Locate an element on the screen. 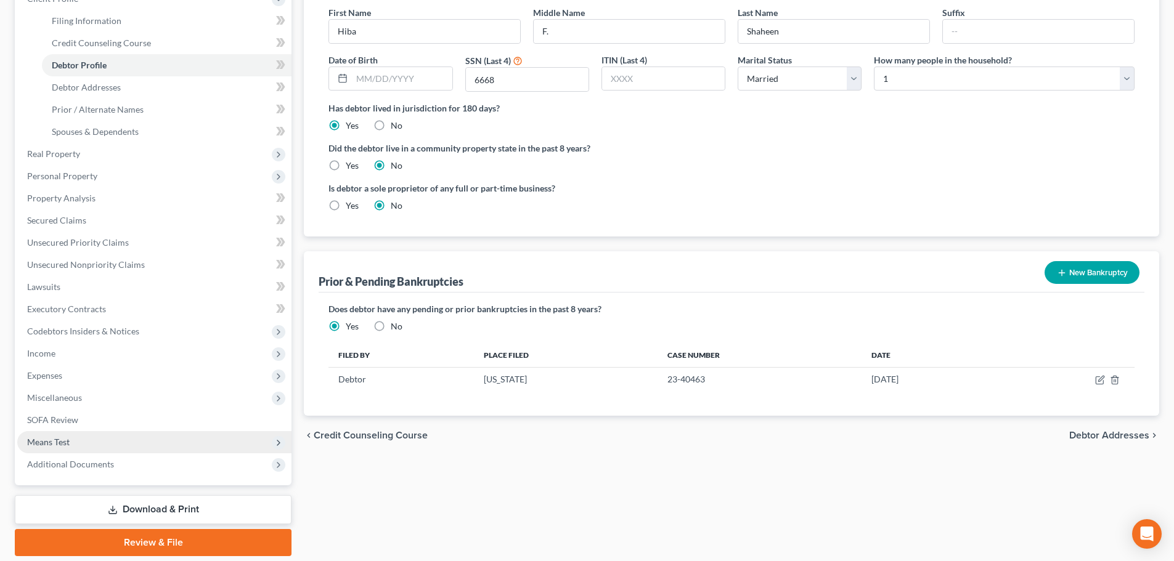 Image resolution: width=1174 pixels, height=561 pixels. a: Spouses & Dependents is located at coordinates (166, 132).